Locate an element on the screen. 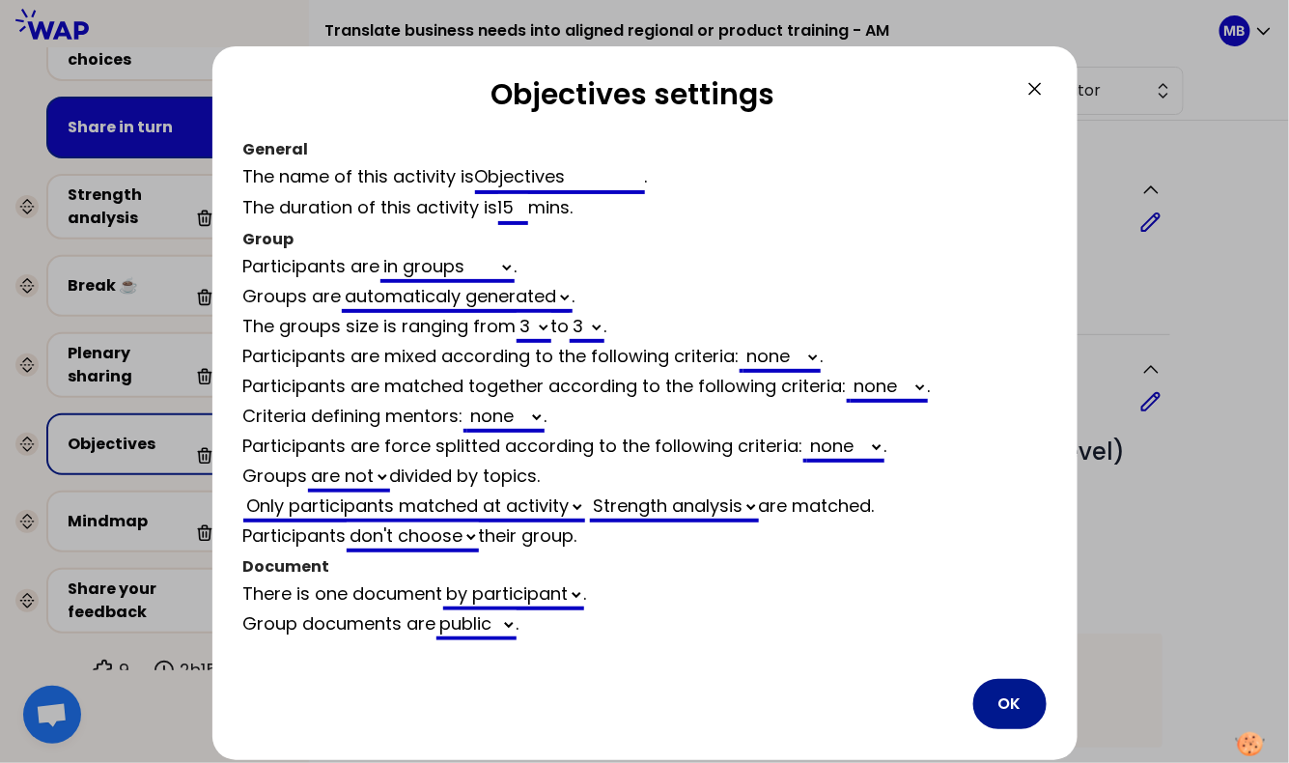  span: General is located at coordinates (276, 149).